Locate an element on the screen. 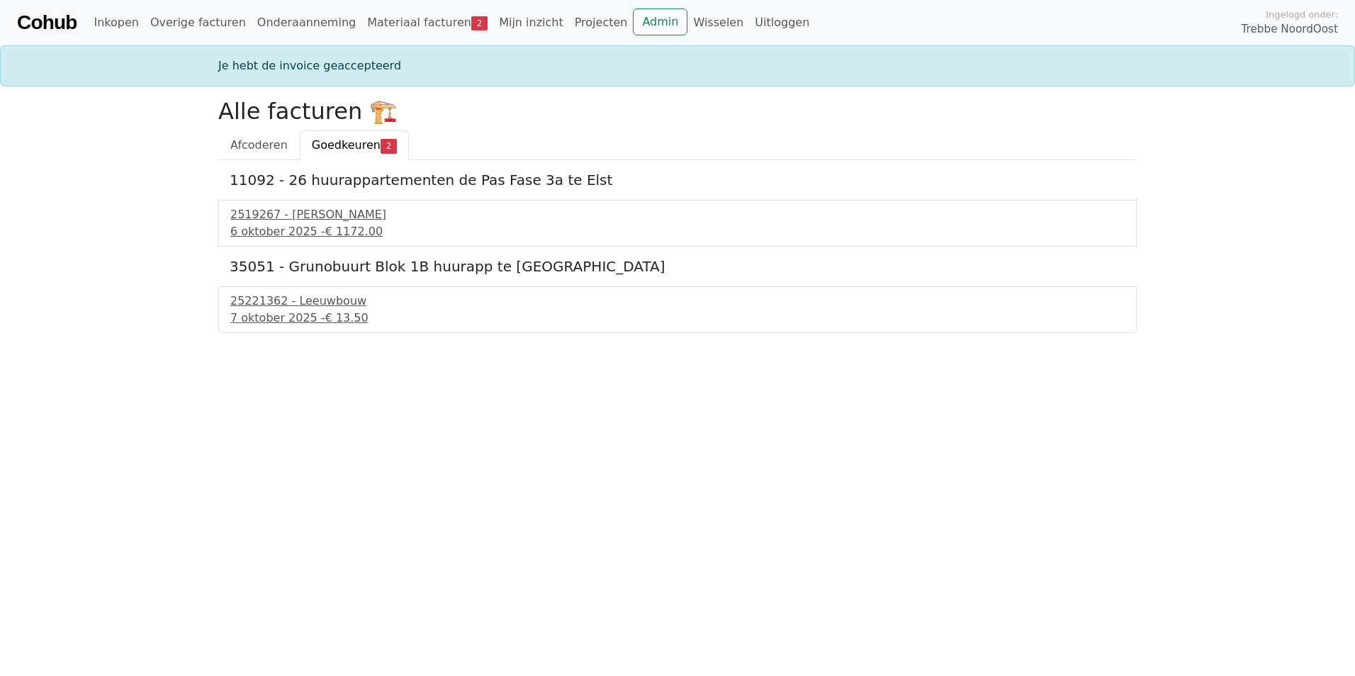  div: 7 oktober 2025 - is located at coordinates (677, 318).